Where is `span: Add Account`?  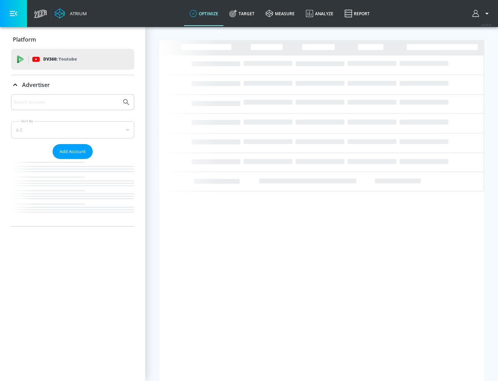 span: Add Account is located at coordinates (73, 151).